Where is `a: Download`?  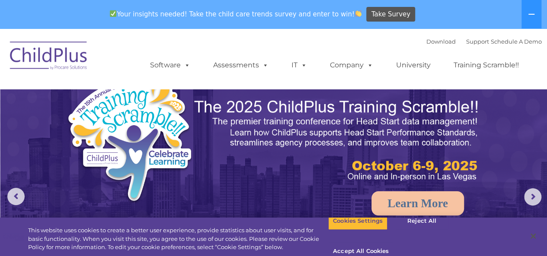 a: Download is located at coordinates (441, 42).